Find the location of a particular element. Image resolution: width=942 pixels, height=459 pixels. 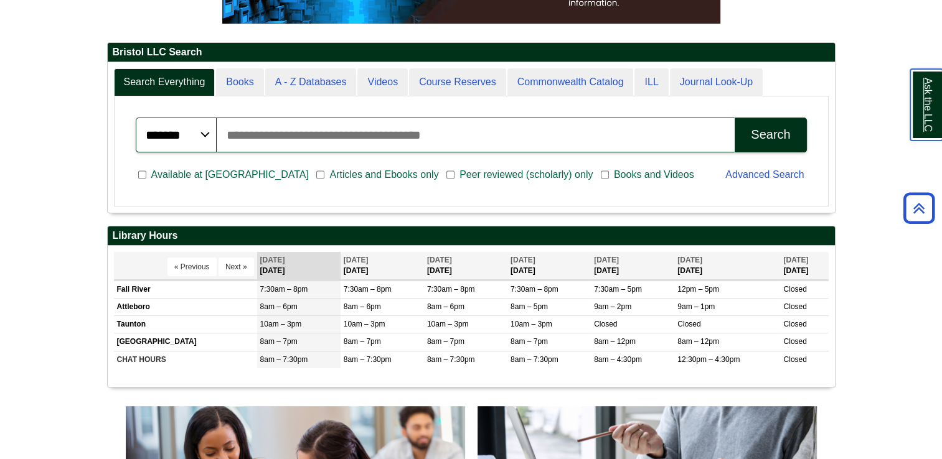

button: Next » is located at coordinates (236, 267).